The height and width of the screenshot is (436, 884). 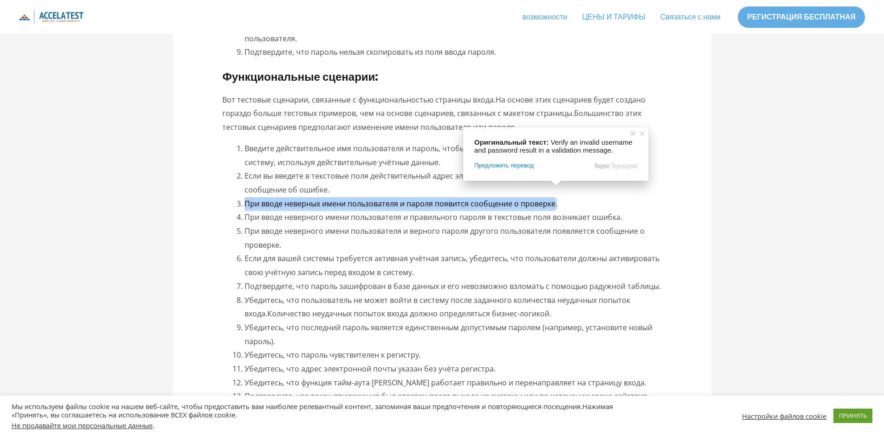 I want to click on ya-tr-span: Нажимая «Принять», вы соглашаетесь на использование ВСЕХ файлов cookie., so click(x=312, y=411).